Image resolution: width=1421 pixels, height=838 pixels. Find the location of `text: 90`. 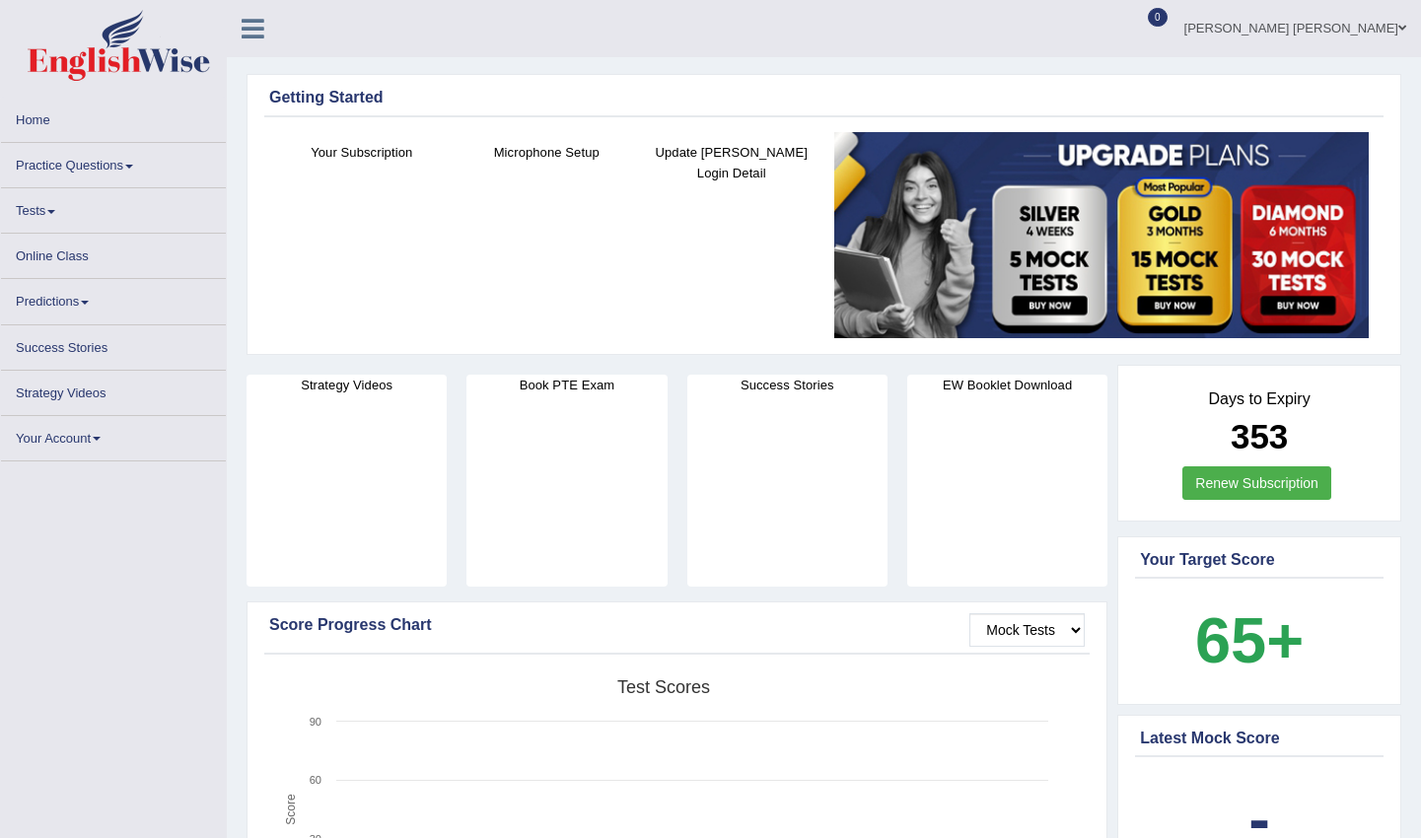

text: 90 is located at coordinates (315, 722).